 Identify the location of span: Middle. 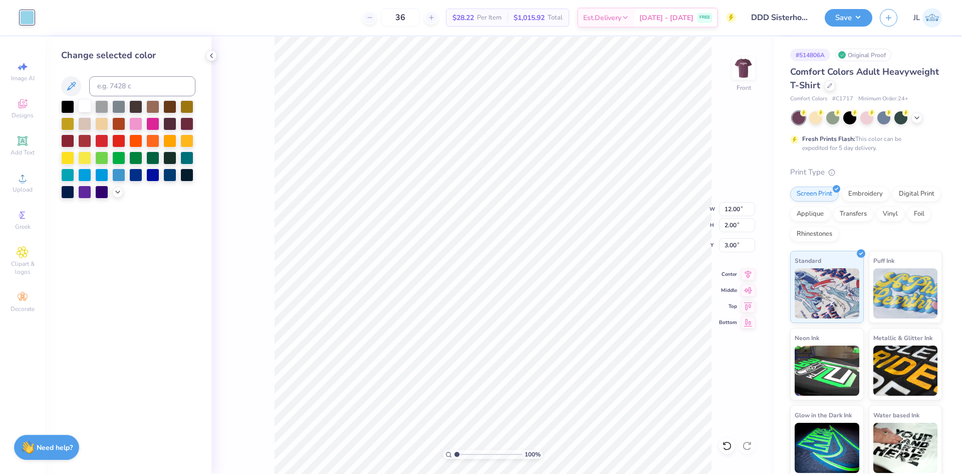
(728, 290).